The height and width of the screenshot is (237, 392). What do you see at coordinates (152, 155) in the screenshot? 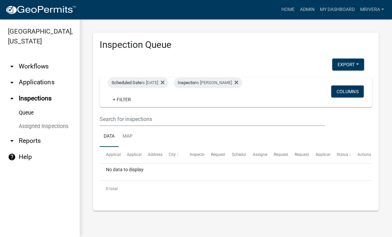
I see `datatable-header-cell: Address` at bounding box center [152, 155].